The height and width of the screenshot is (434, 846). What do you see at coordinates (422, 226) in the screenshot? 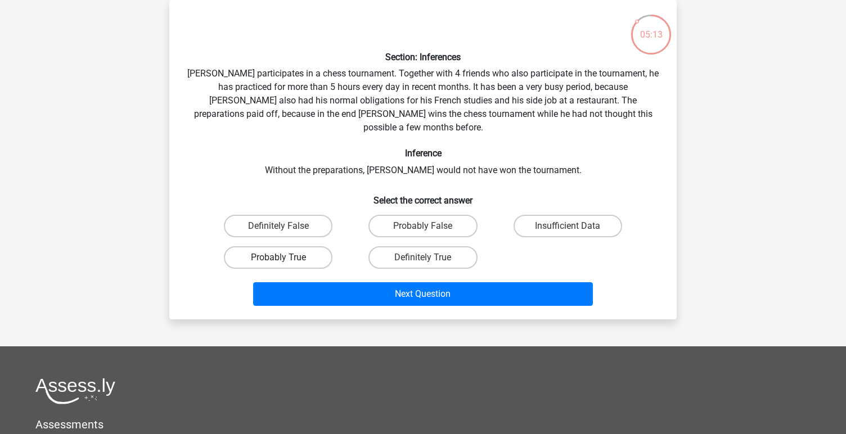
I see `label: Probably False` at bounding box center [422, 226].